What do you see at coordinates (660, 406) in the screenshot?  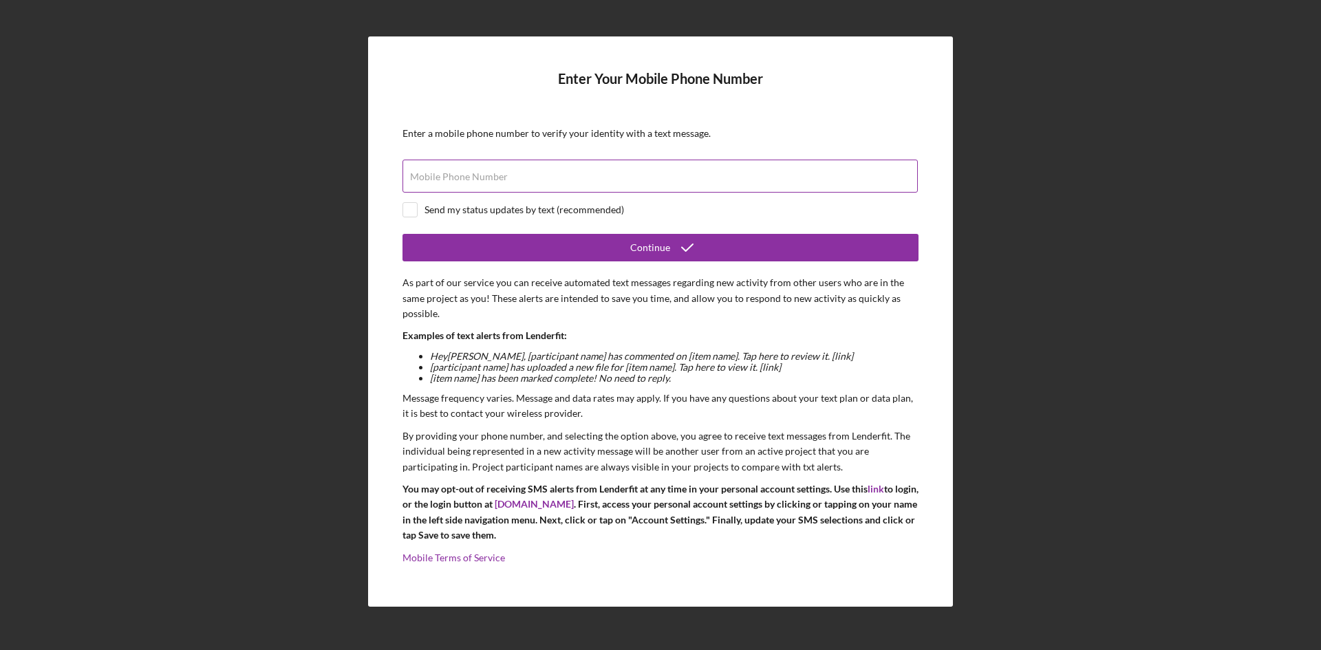 I see `p: Message frequency varies. Message and data rates may apply. If you have any questions about your ...` at bounding box center [660, 406].